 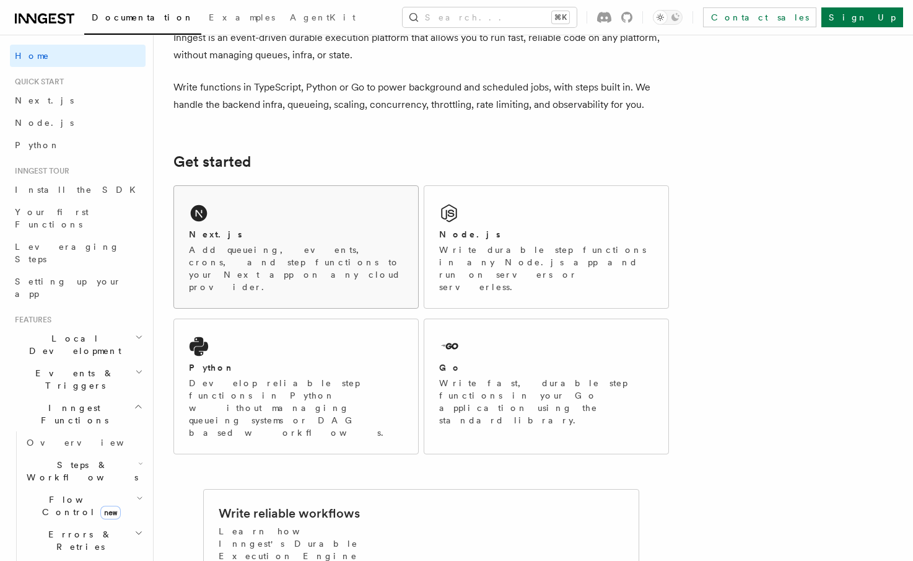 What do you see at coordinates (212, 367) in the screenshot?
I see `h2: Python` at bounding box center [212, 367].